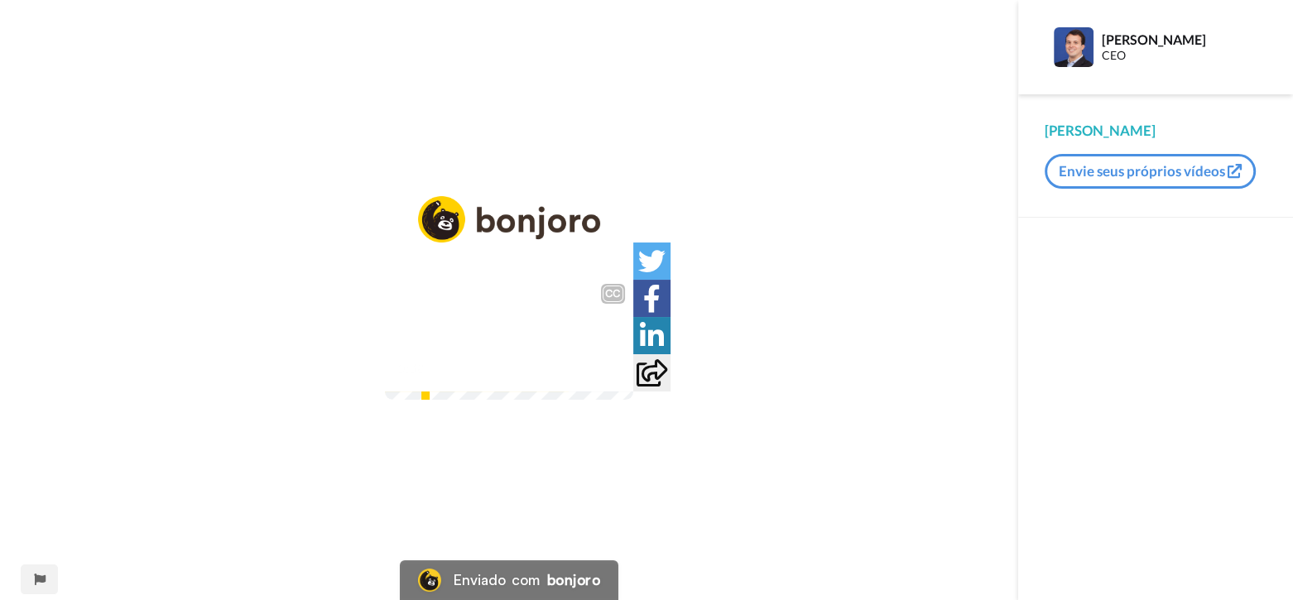 The width and height of the screenshot is (1293, 600). I want to click on img: Imagem de perfil, so click(1074, 47).